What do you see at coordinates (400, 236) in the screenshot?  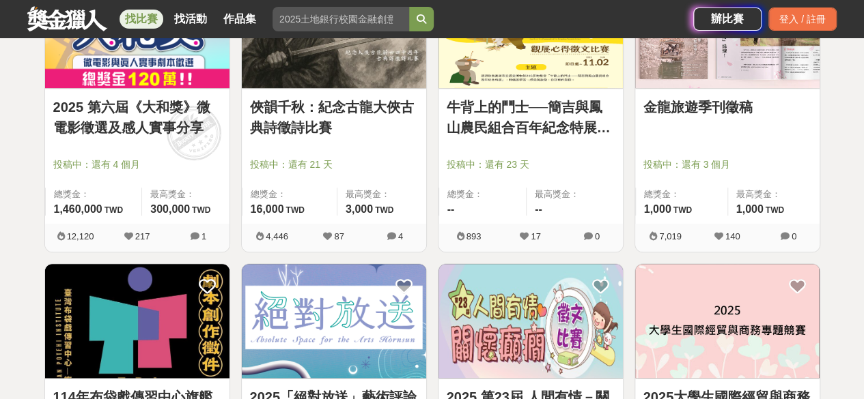 I see `span: 4` at bounding box center [400, 236].